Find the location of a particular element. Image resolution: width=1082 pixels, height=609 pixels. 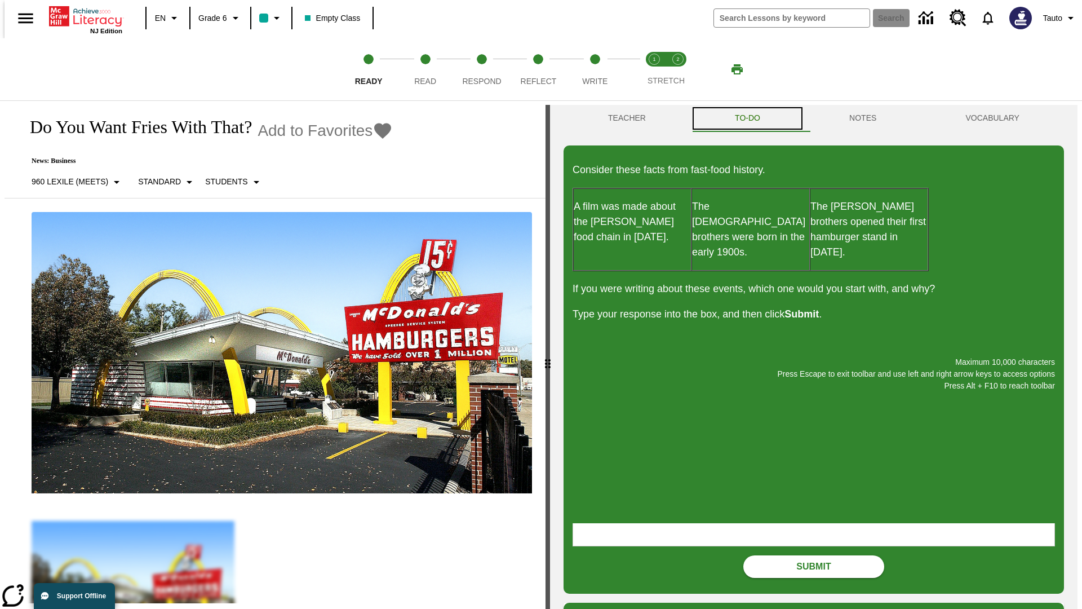

button: TO-DO is located at coordinates (748, 118).